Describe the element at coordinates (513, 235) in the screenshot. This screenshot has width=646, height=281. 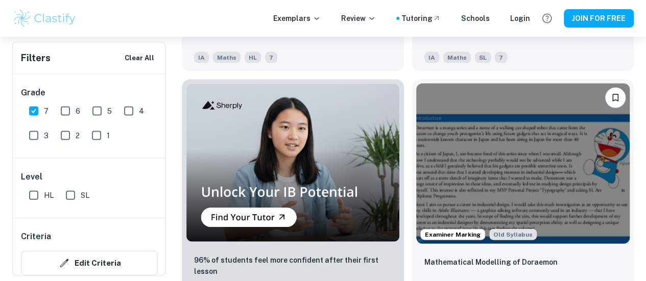
I see `div: Although this IA is written for the old math syllabus (last exam in November 2020), the current I...` at that location.